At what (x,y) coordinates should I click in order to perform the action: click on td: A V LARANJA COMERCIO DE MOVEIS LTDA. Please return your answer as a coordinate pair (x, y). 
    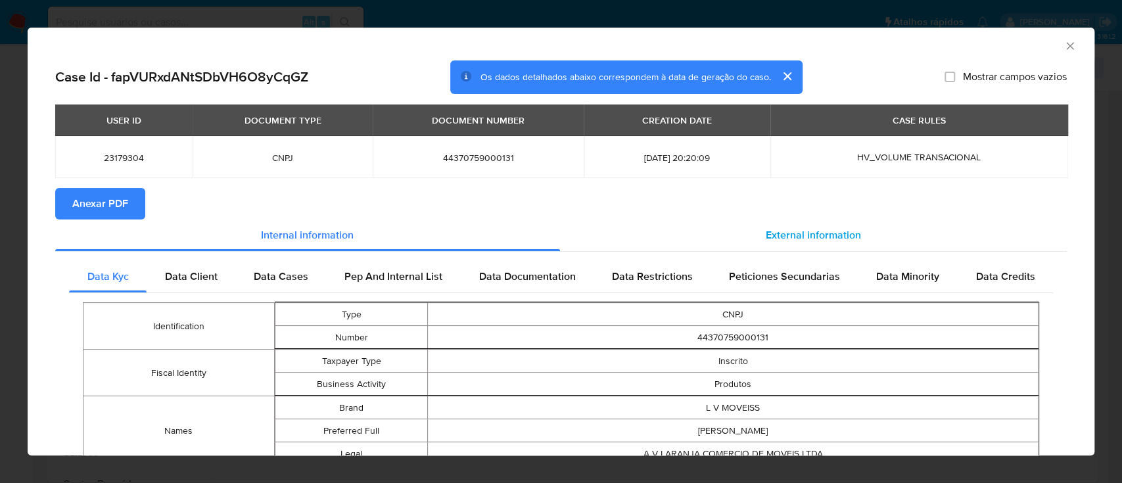
    Looking at the image, I should click on (733, 454).